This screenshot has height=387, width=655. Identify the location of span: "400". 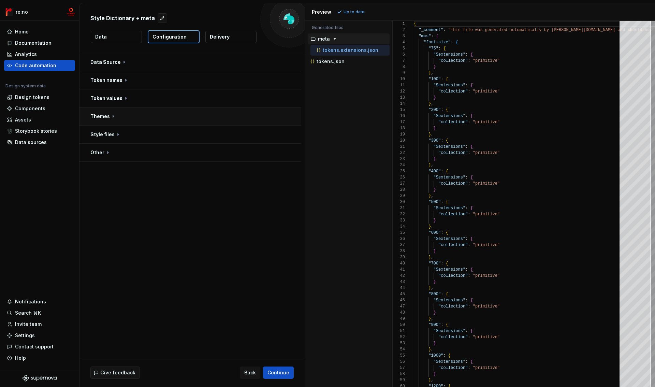
(435, 171).